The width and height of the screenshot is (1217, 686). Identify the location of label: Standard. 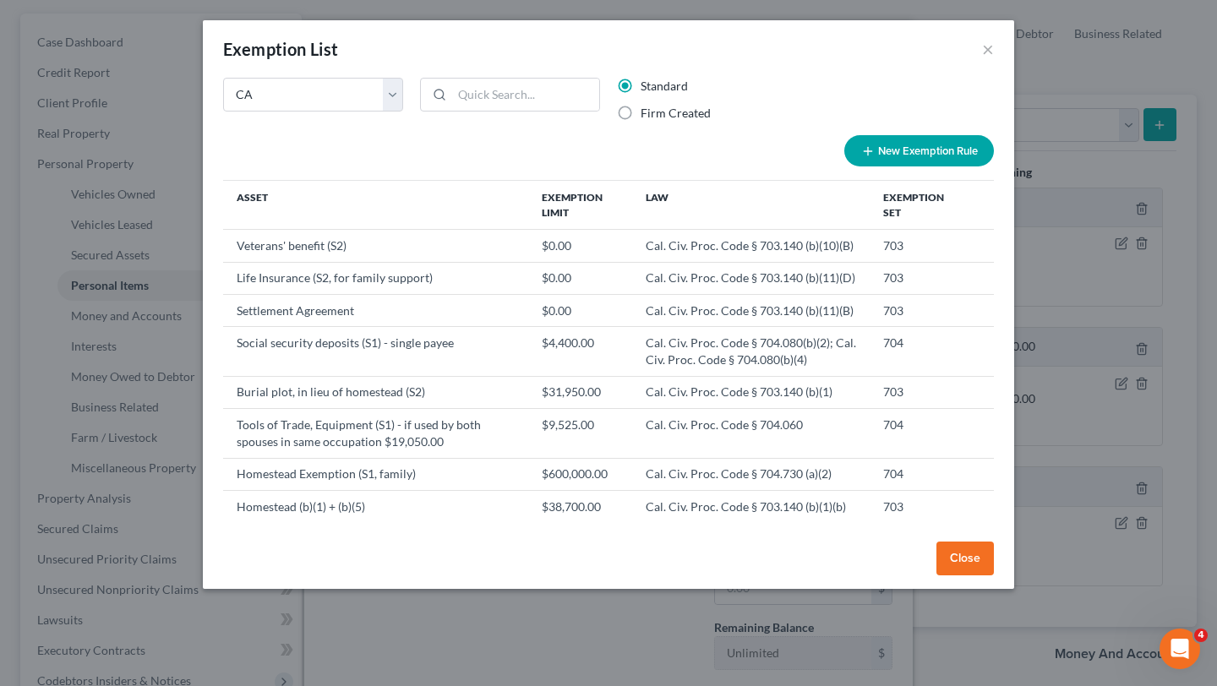
(664, 86).